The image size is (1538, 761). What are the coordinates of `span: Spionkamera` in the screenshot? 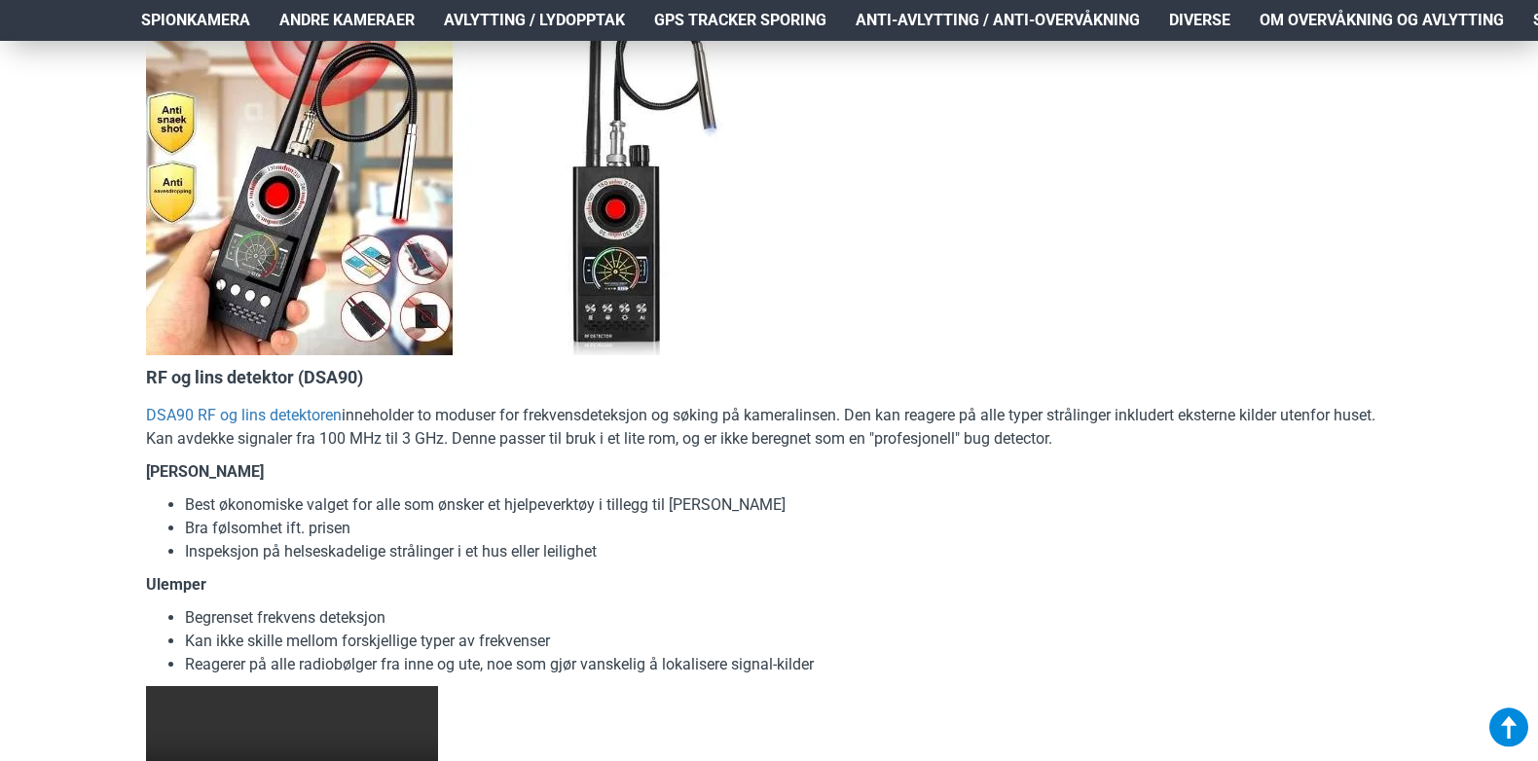 It's located at (196, 20).